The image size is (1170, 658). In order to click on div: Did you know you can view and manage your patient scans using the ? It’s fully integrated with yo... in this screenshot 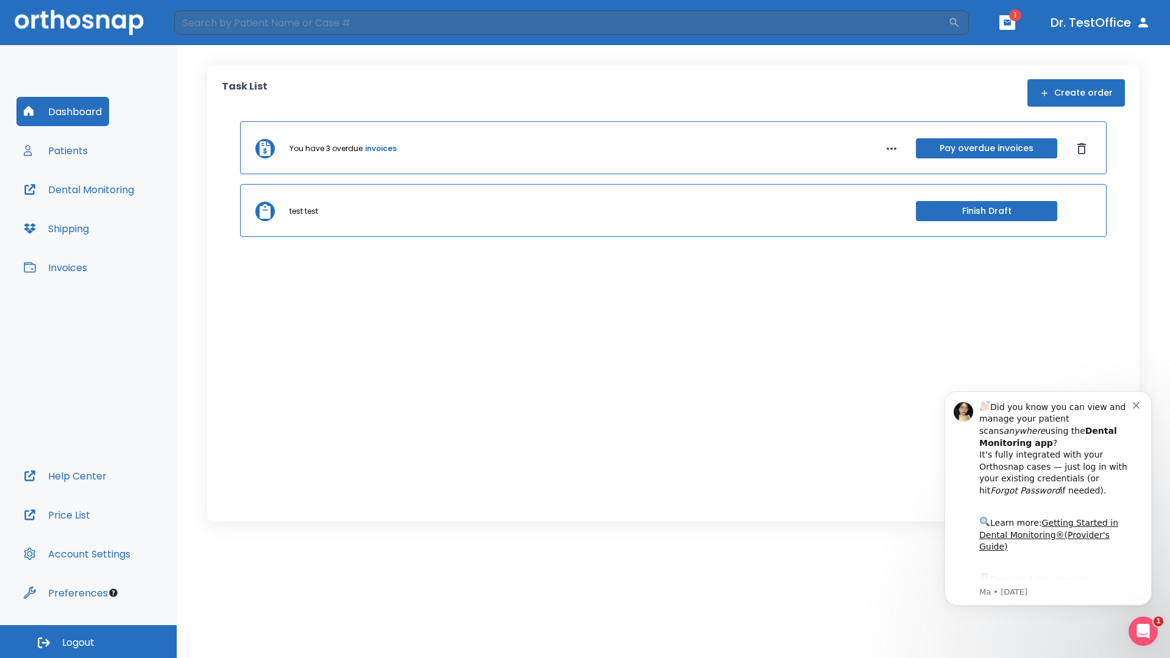, I will do `click(130, 81)`.